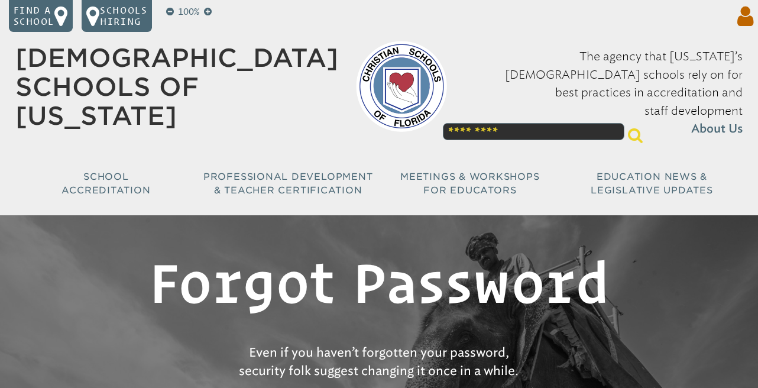 The width and height of the screenshot is (758, 388). I want to click on p: Even if you haven’t forgotten your password, security folk suggest changing it once in a while., so click(379, 361).